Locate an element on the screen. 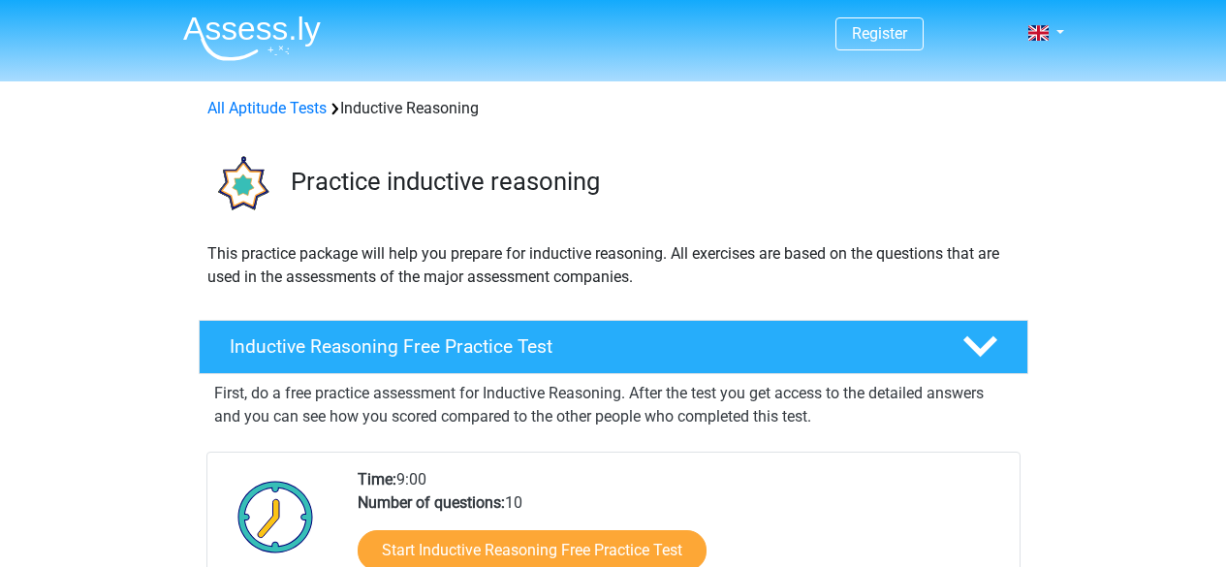 The height and width of the screenshot is (567, 1226). p: This practice package will help you prepare for inductive reasoning. All exercises are based on t... is located at coordinates (613, 266).